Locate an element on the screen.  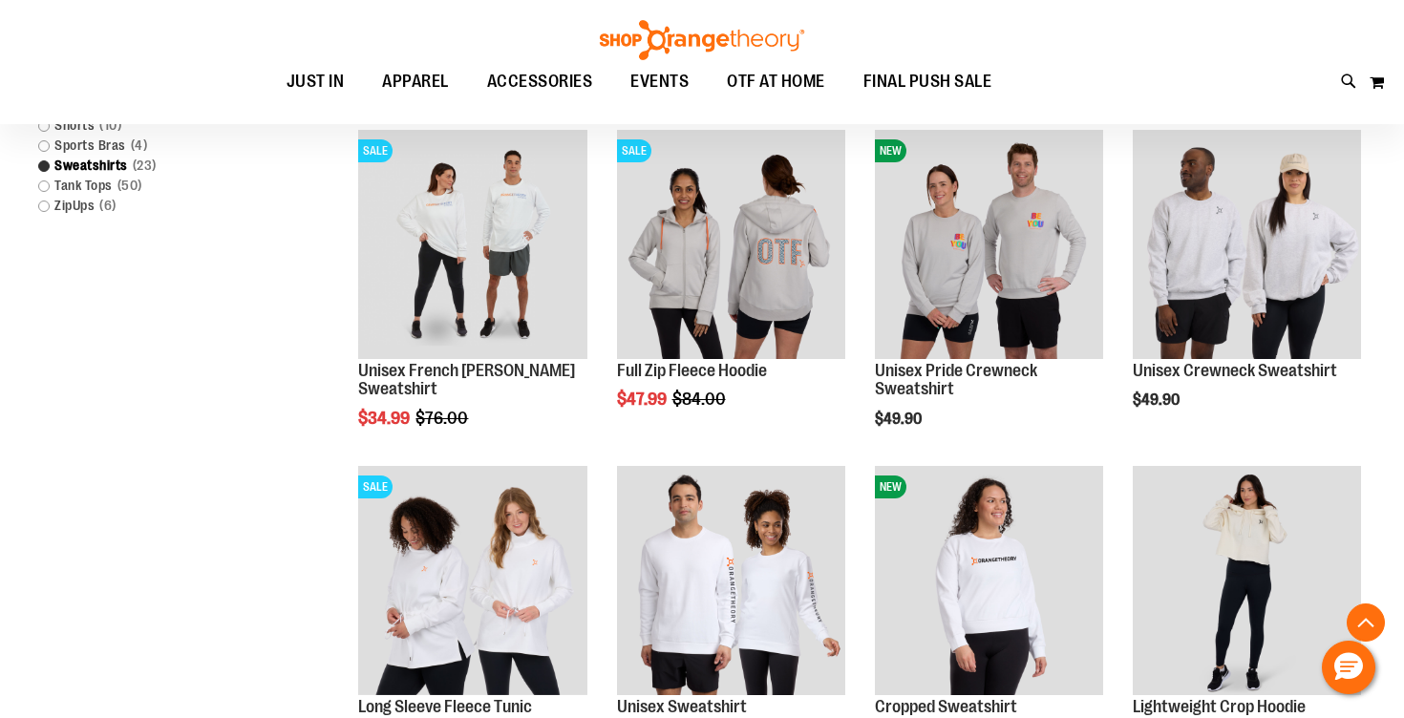
img: Main Image of 1457091 is located at coordinates (731, 244).